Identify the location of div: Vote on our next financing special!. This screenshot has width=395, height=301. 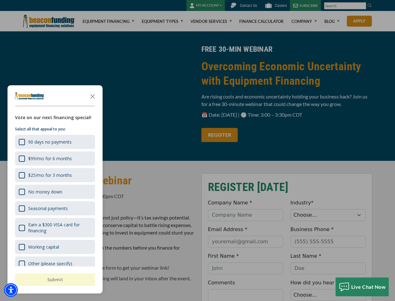
(55, 117).